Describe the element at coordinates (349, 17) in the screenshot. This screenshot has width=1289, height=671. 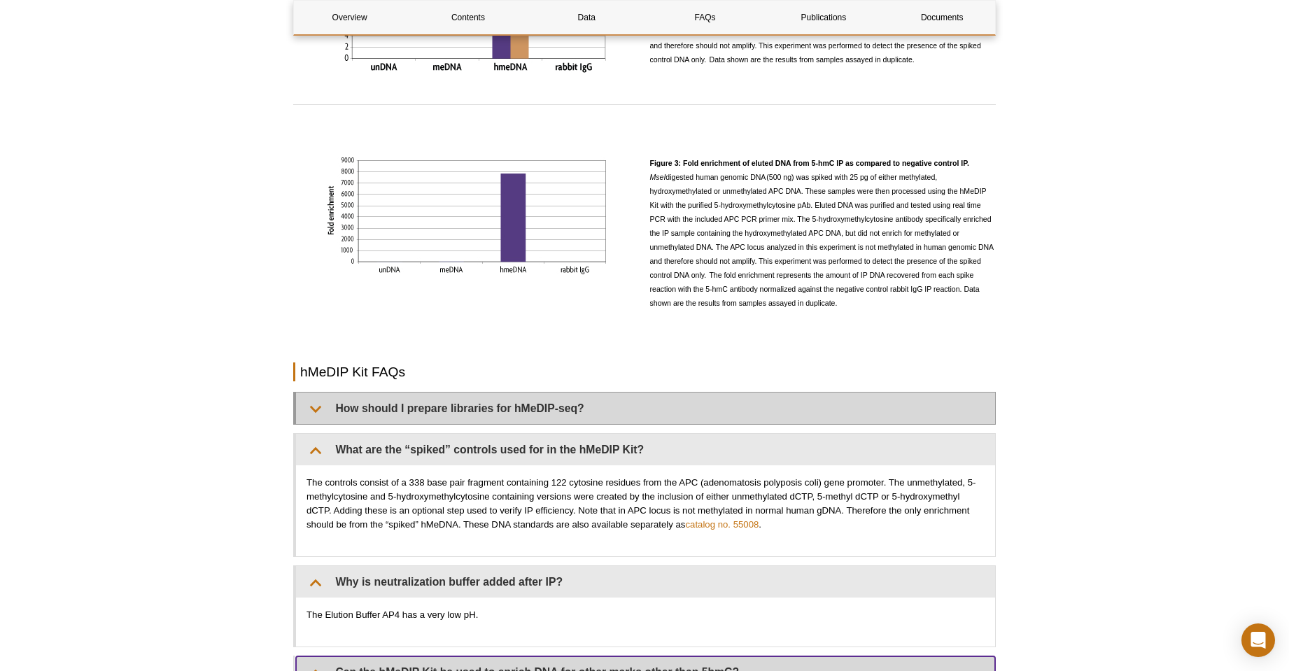
I see `a: Overview` at that location.